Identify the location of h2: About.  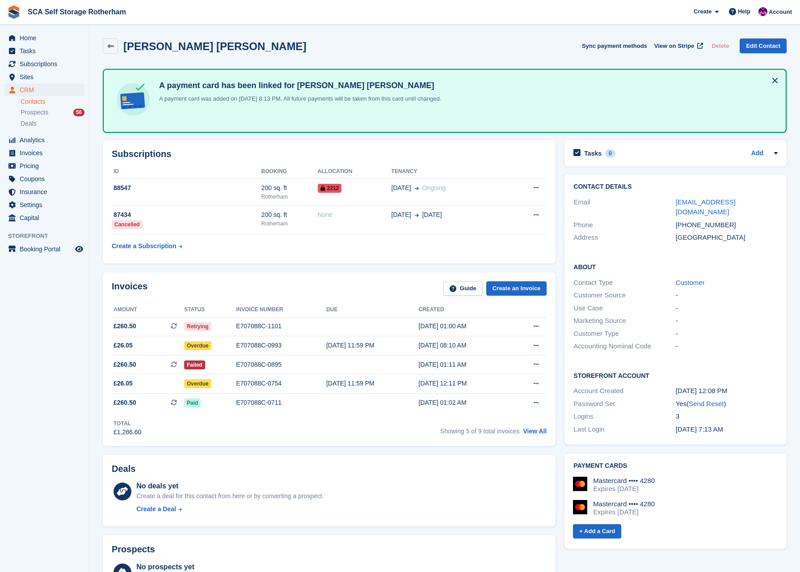
(675, 266).